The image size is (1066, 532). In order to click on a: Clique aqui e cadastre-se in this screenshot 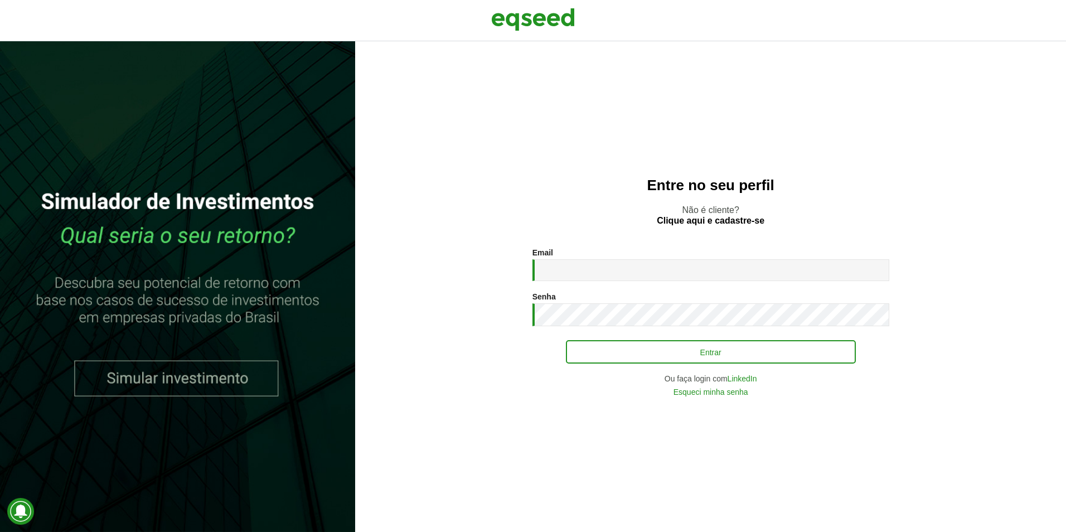, I will do `click(710, 221)`.